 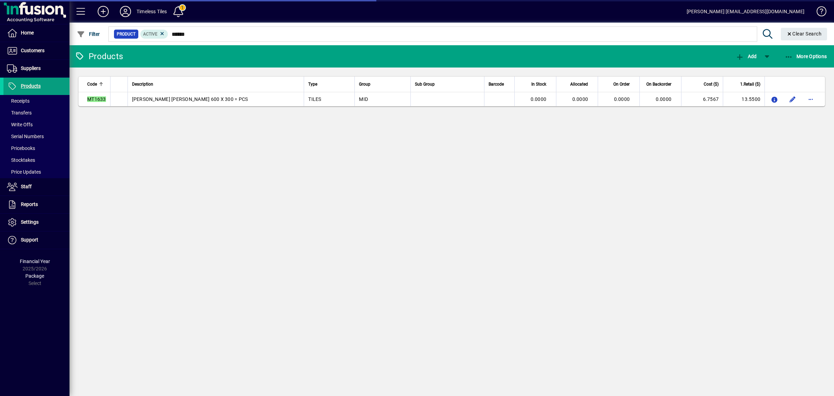 I want to click on span: Products, so click(x=31, y=86).